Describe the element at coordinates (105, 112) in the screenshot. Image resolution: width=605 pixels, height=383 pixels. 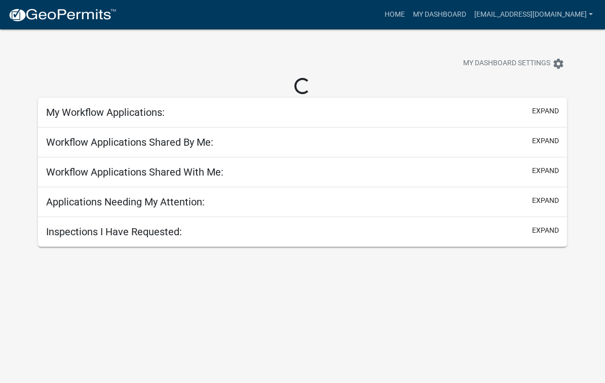
I see `h5: My Workflow Applications:` at that location.